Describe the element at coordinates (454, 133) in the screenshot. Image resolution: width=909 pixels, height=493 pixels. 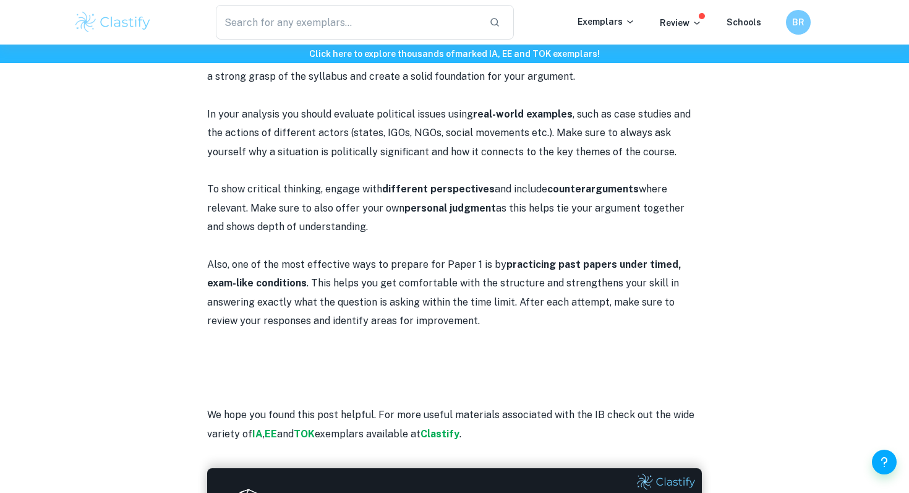
I see `p: In your analysis you should evaluate political issues using , such as case studies and the action...` at that location.